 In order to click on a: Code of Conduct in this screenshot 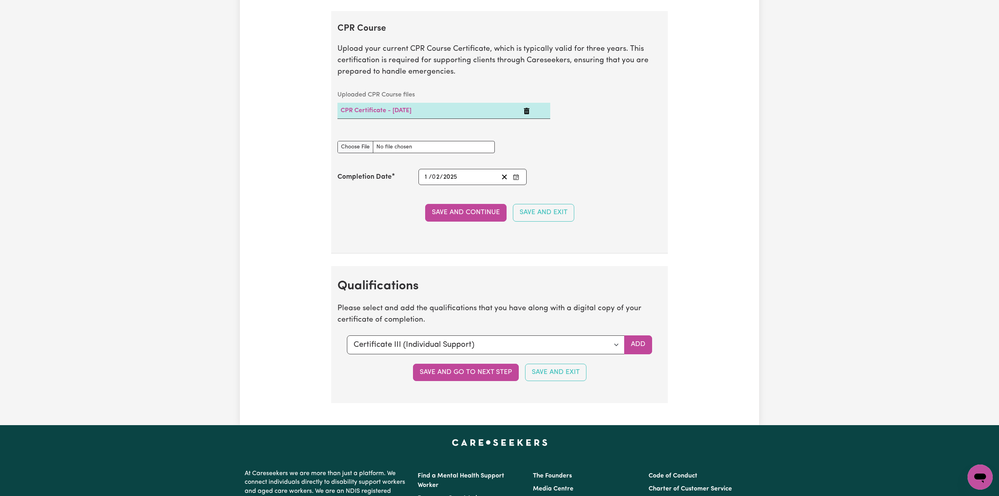, I will do `click(673, 476)`.